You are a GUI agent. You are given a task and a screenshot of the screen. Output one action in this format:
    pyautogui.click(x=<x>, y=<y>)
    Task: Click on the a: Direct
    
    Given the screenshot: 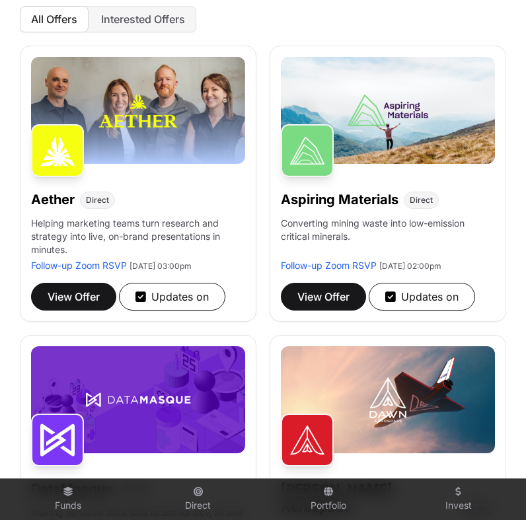 What is the action you would take?
    pyautogui.click(x=198, y=500)
    